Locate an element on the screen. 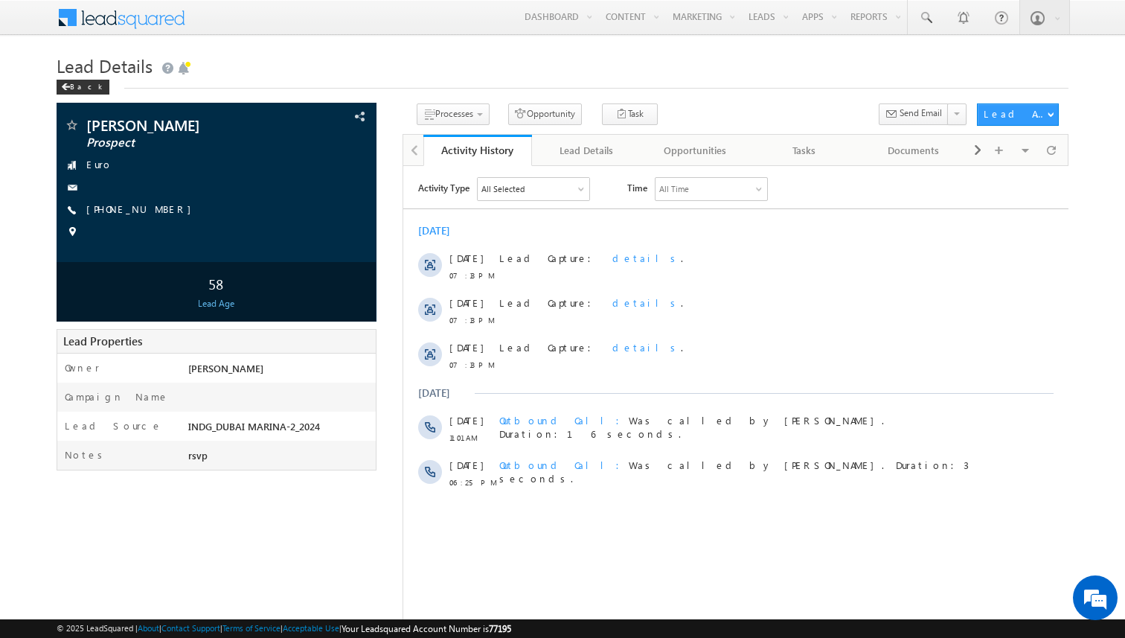  a: Terms of Service is located at coordinates (252, 627).